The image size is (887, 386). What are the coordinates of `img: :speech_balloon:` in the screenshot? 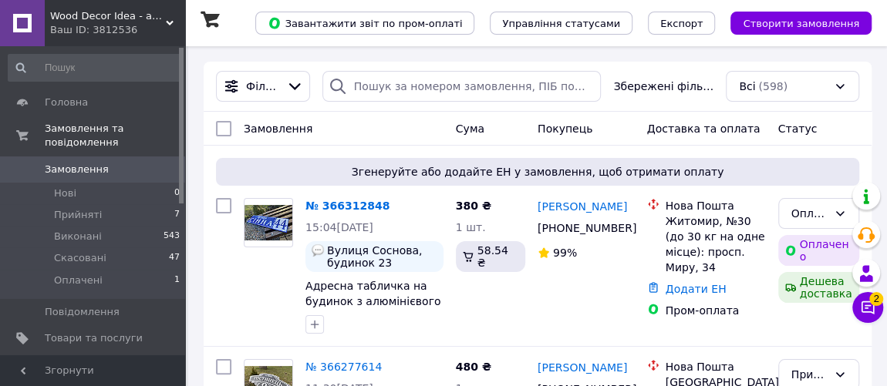 It's located at (318, 251).